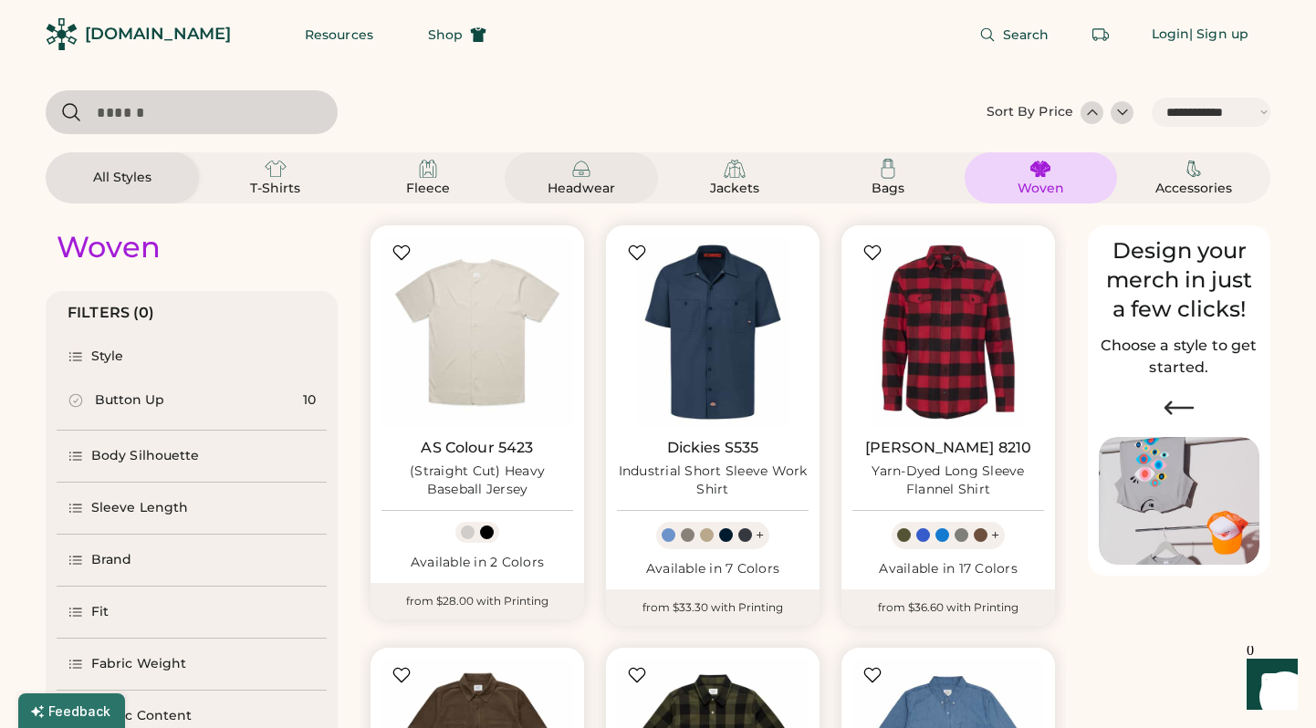  I want to click on div: from $28.00 with Printing, so click(477, 602).